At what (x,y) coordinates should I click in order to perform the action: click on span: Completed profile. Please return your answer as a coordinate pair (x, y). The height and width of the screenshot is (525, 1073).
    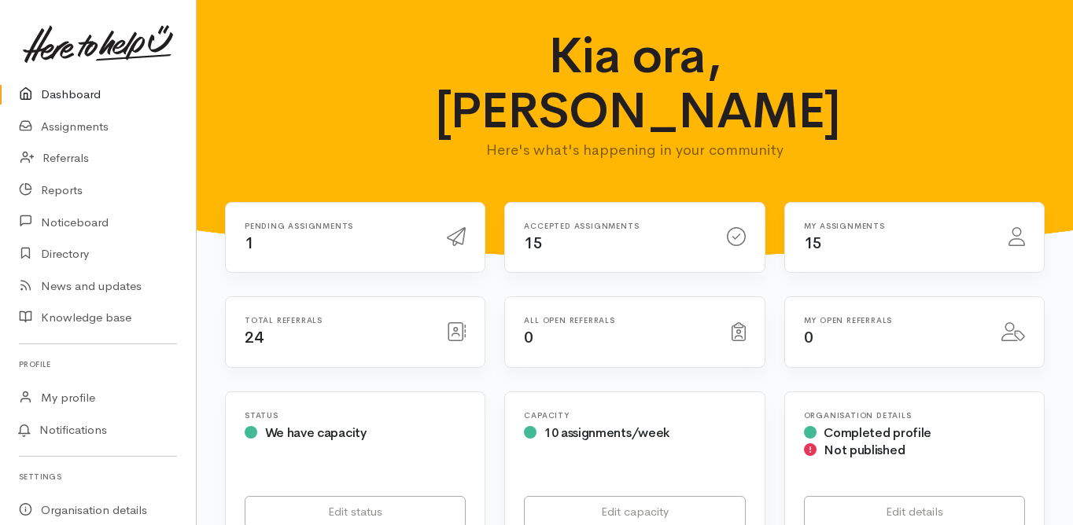
    Looking at the image, I should click on (877, 433).